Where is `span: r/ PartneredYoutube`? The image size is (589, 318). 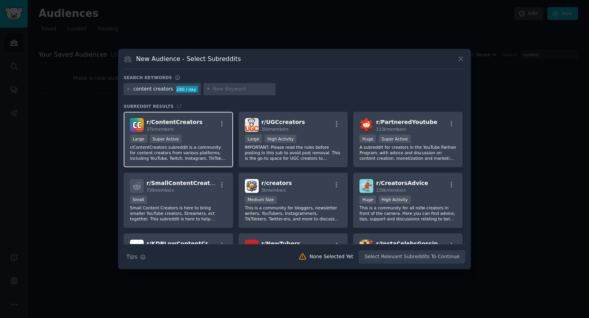 span: r/ PartneredYoutube is located at coordinates (406, 122).